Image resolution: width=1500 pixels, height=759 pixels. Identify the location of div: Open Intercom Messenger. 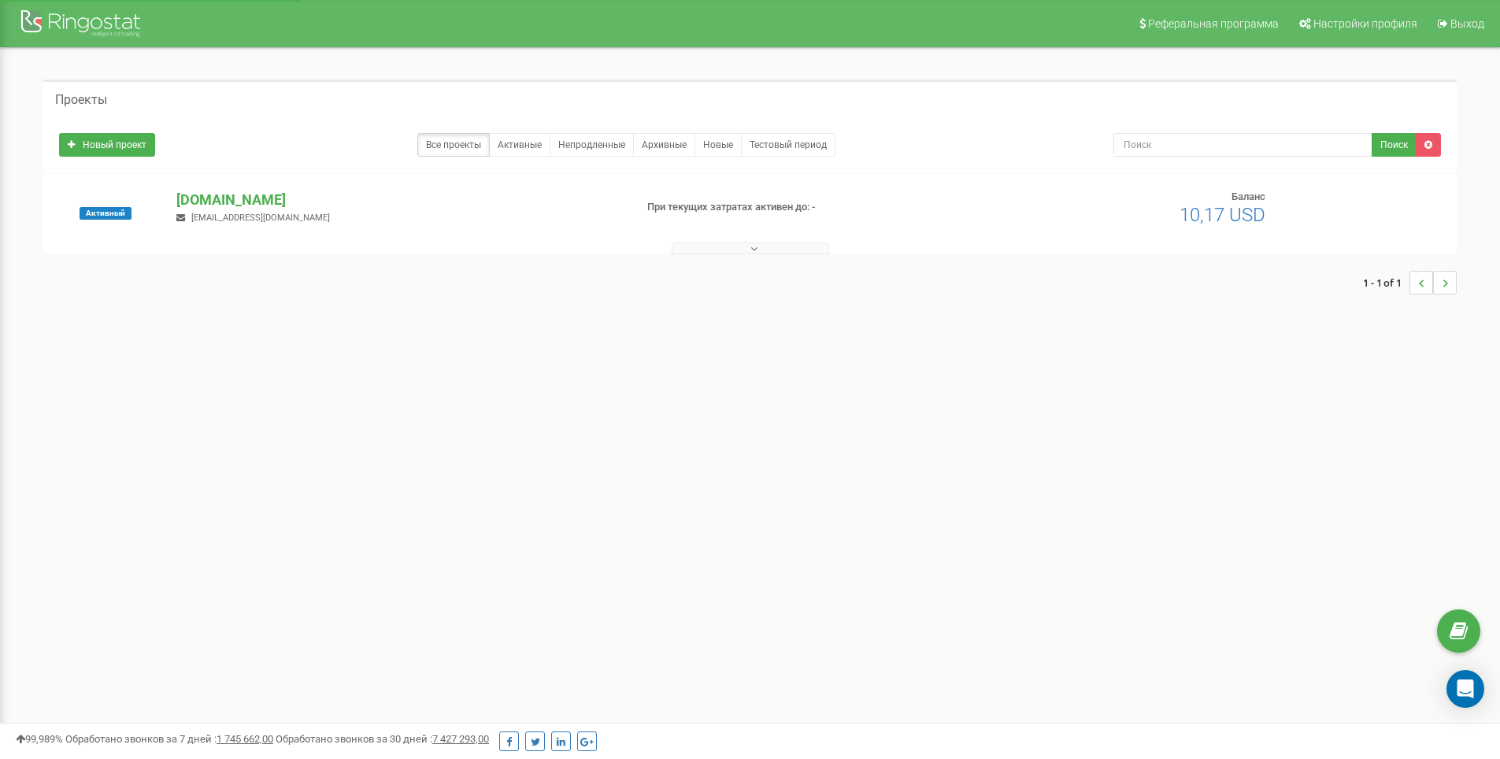
(1466, 689).